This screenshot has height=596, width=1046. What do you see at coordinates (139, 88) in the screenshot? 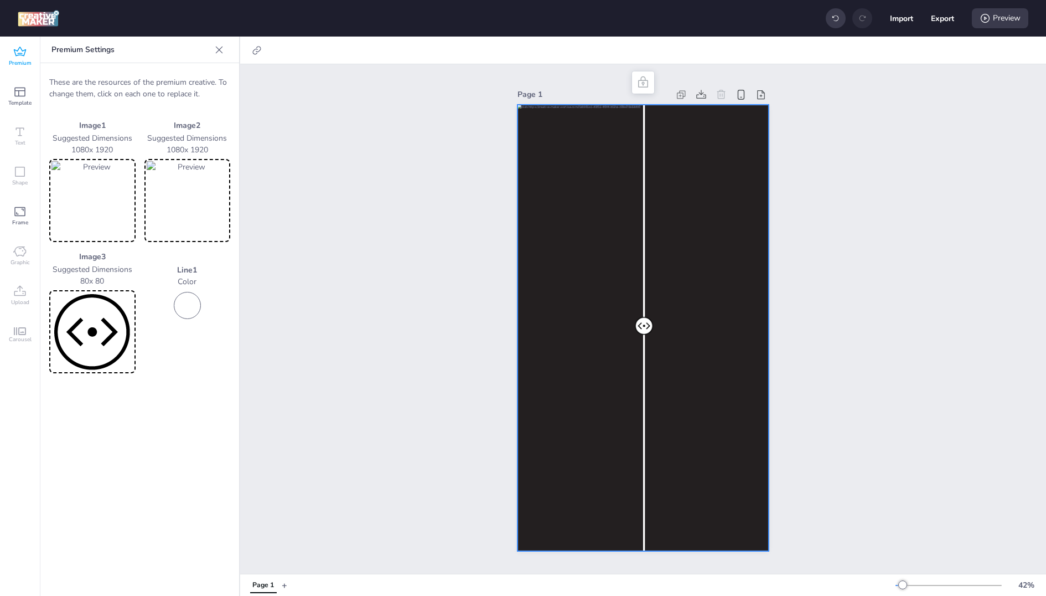
I see `p: These are the resources of the premium creative. To change them, click on each one to replace it.` at bounding box center [139, 88].